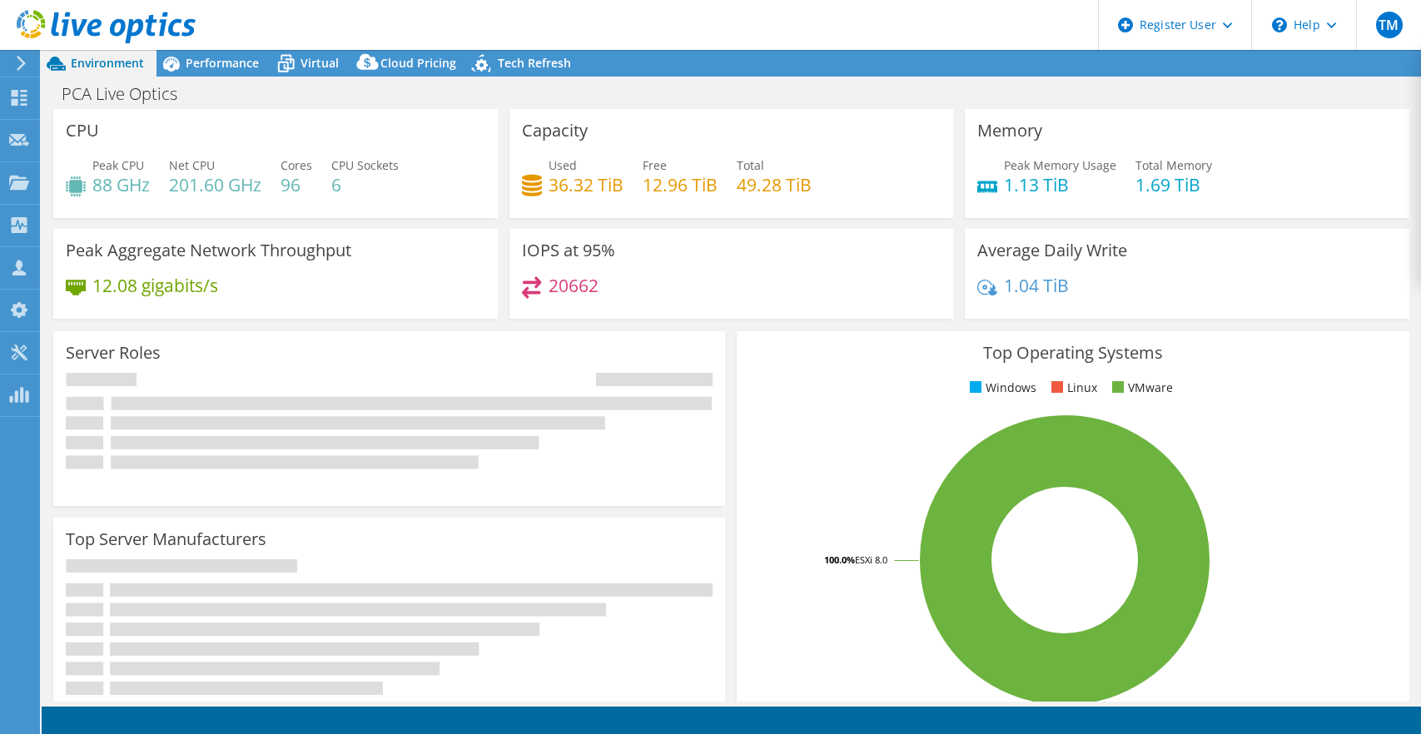  What do you see at coordinates (1279, 25) in the screenshot?
I see `svg: \n` at bounding box center [1279, 25].